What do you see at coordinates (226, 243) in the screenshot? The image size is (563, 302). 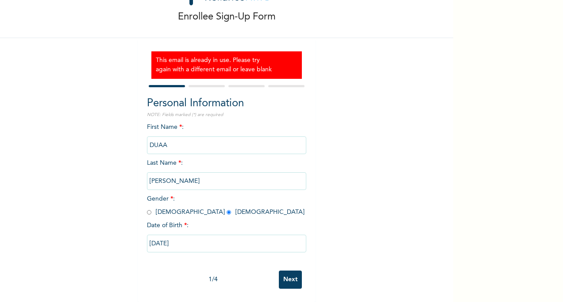 I see `input: DD-MM-YYYY` at bounding box center [226, 243].